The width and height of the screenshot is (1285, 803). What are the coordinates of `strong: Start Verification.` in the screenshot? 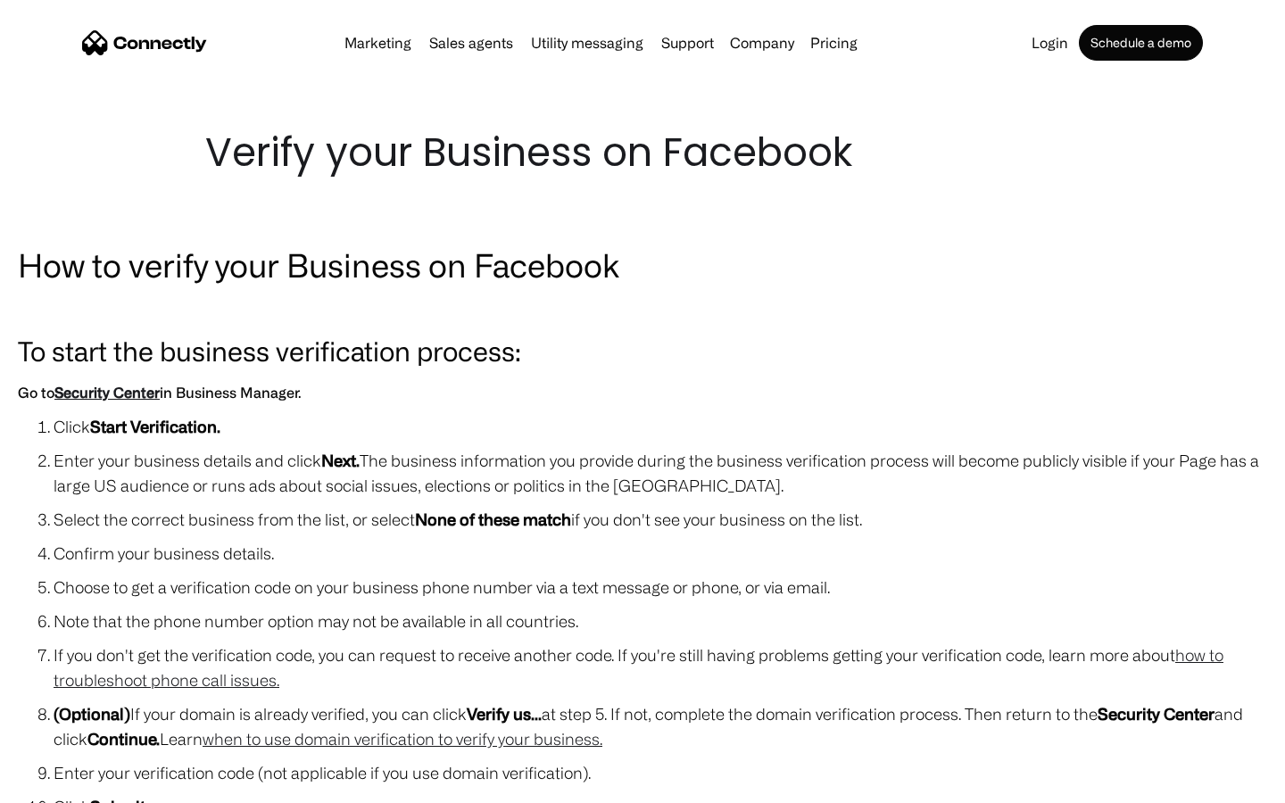 It's located at (155, 427).